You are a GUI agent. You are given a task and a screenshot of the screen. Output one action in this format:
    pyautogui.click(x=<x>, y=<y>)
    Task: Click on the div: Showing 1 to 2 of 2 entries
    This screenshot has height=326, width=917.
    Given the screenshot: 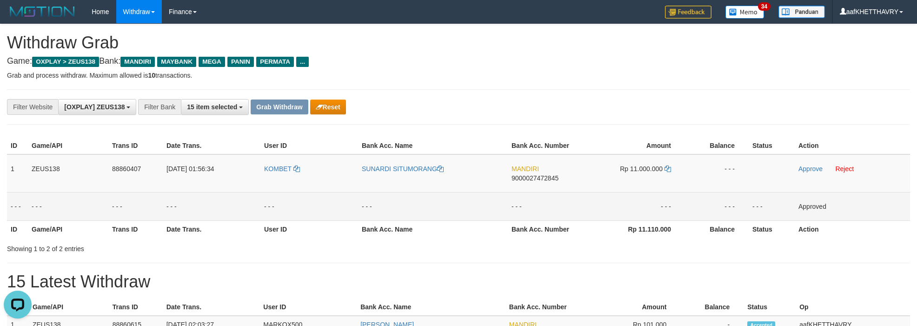 What is the action you would take?
    pyautogui.click(x=191, y=247)
    